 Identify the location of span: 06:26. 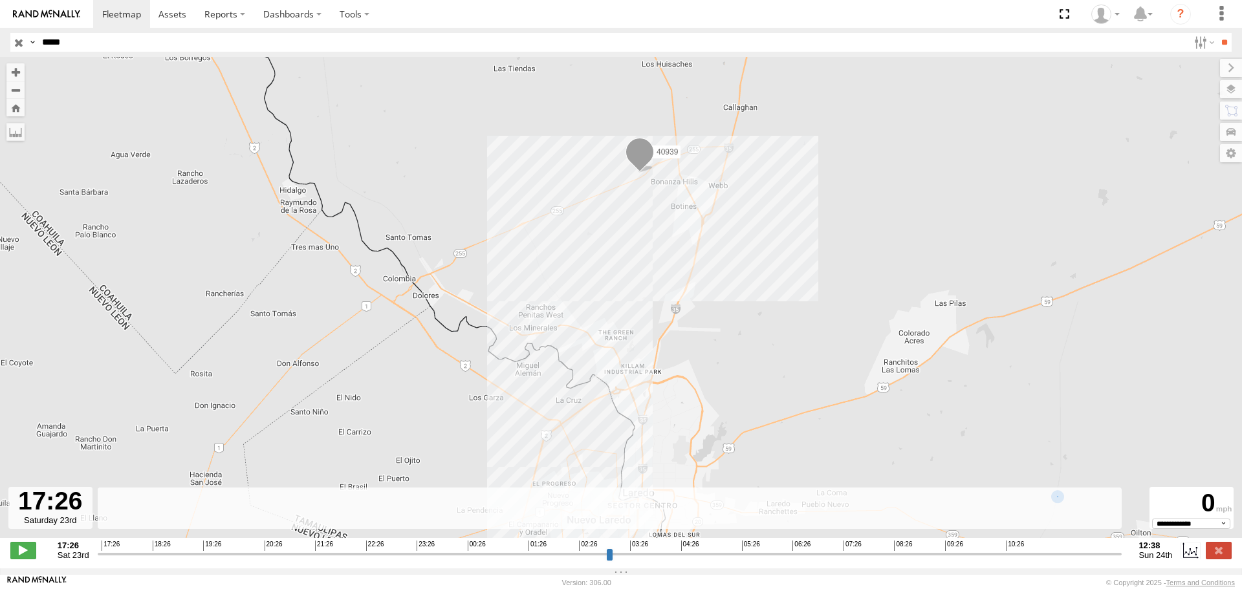
(801, 546).